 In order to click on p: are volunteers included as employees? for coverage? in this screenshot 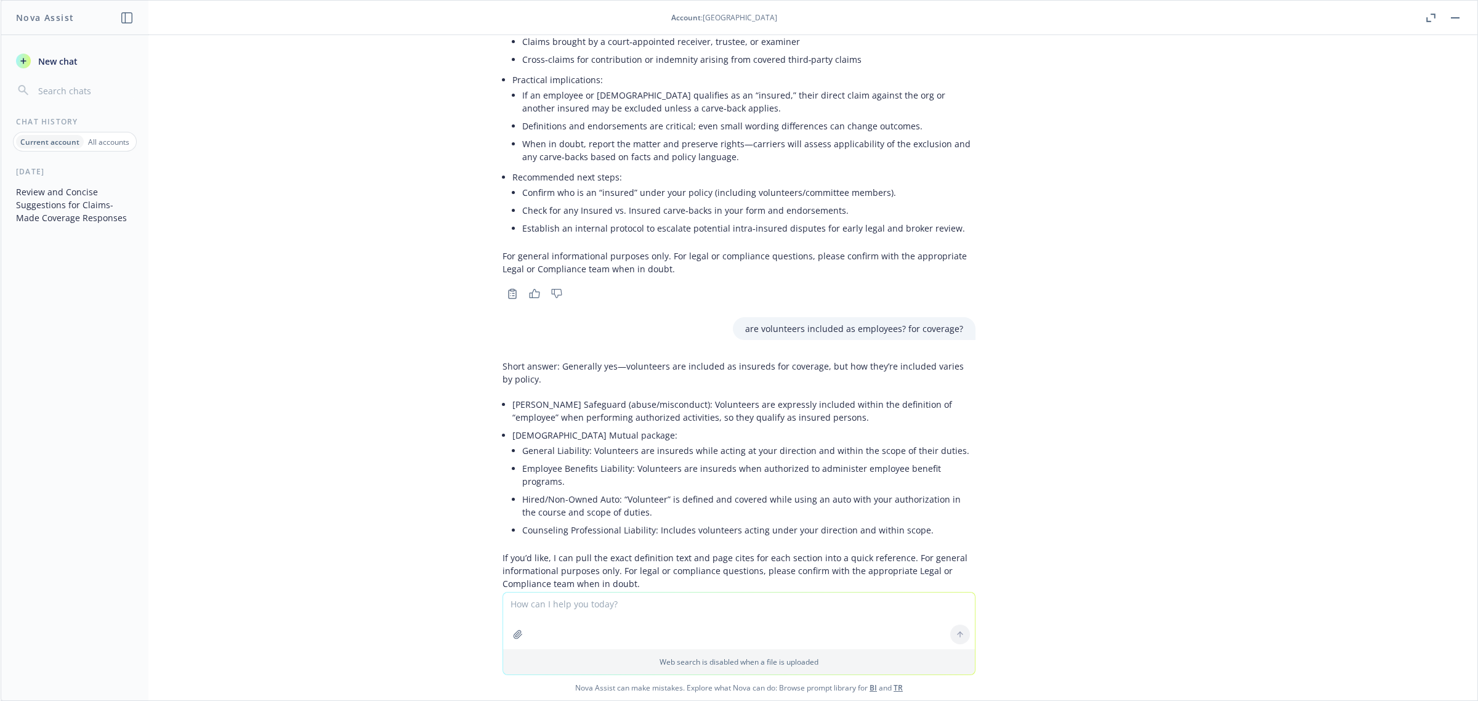, I will do `click(854, 328)`.